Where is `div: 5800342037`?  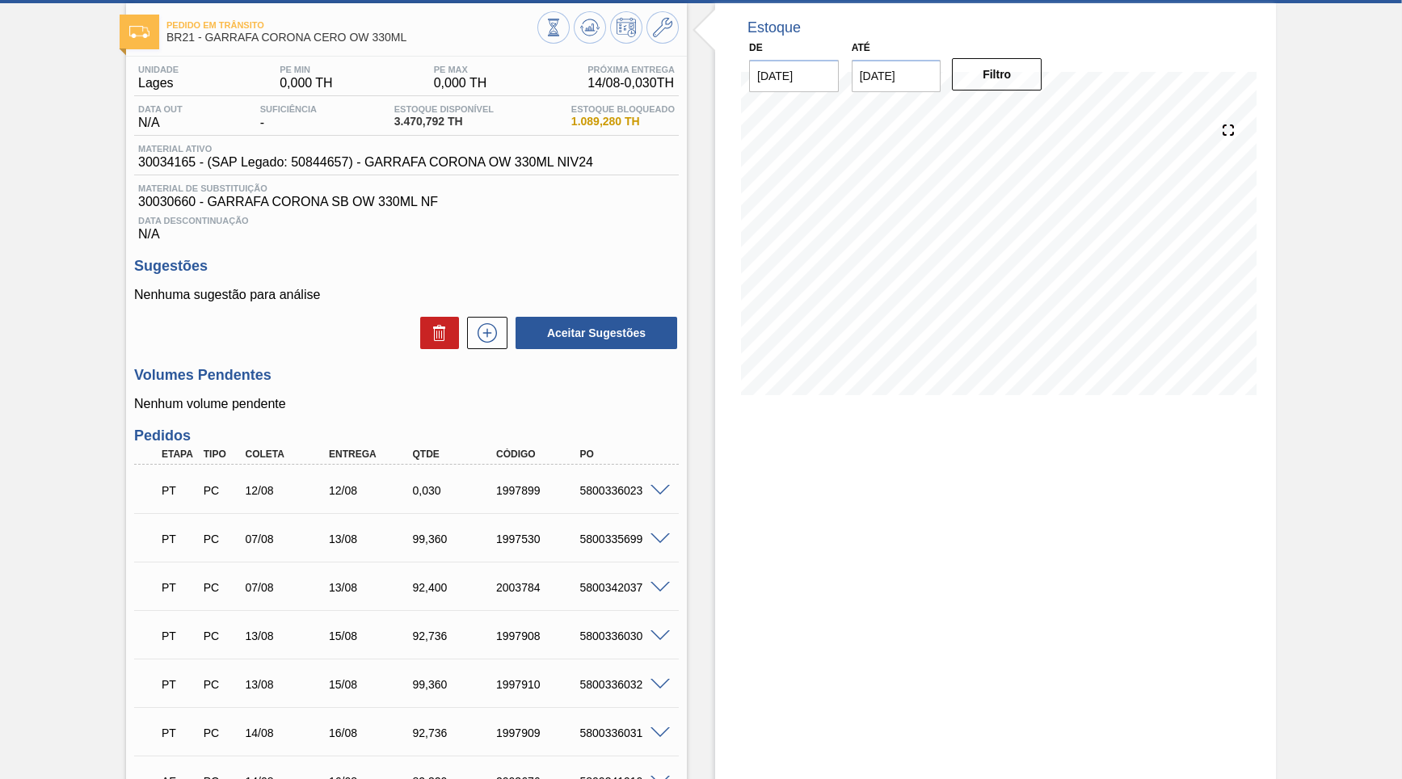
div: 5800342037 is located at coordinates (622, 588).